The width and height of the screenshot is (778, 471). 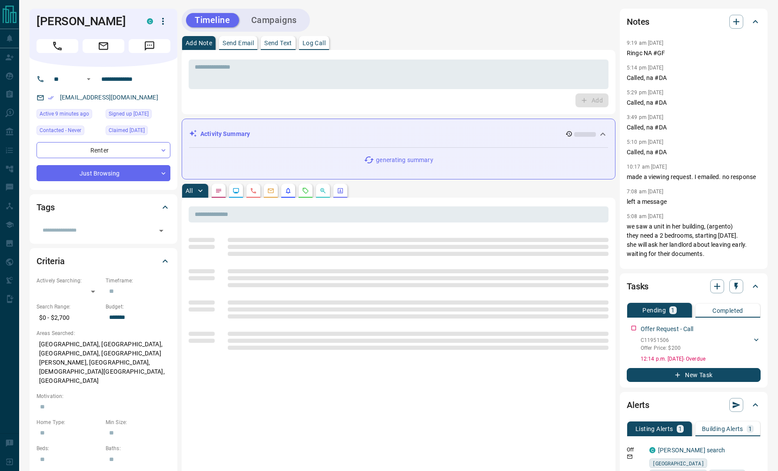 What do you see at coordinates (64, 114) in the screenshot?
I see `span: Active 9 minutes ago` at bounding box center [64, 114].